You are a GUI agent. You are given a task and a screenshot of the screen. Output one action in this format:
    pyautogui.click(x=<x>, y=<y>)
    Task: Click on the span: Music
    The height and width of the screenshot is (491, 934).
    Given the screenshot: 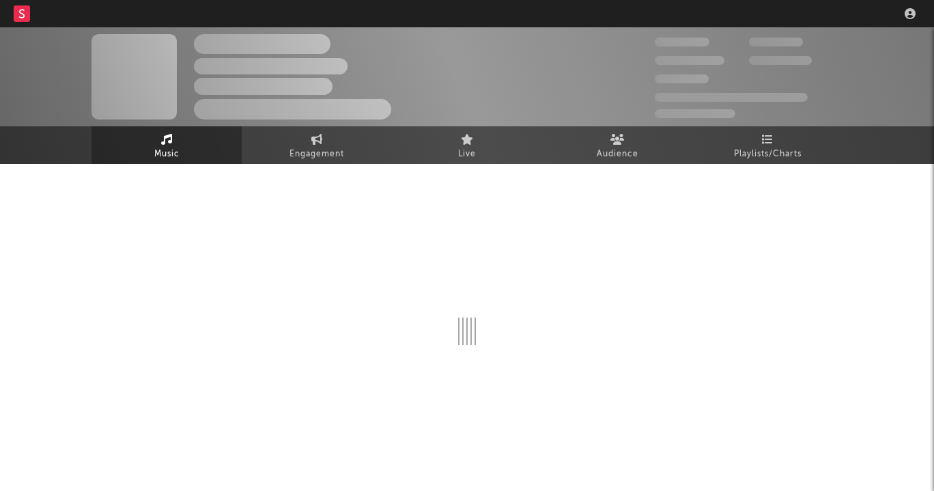 What is the action you would take?
    pyautogui.click(x=167, y=154)
    